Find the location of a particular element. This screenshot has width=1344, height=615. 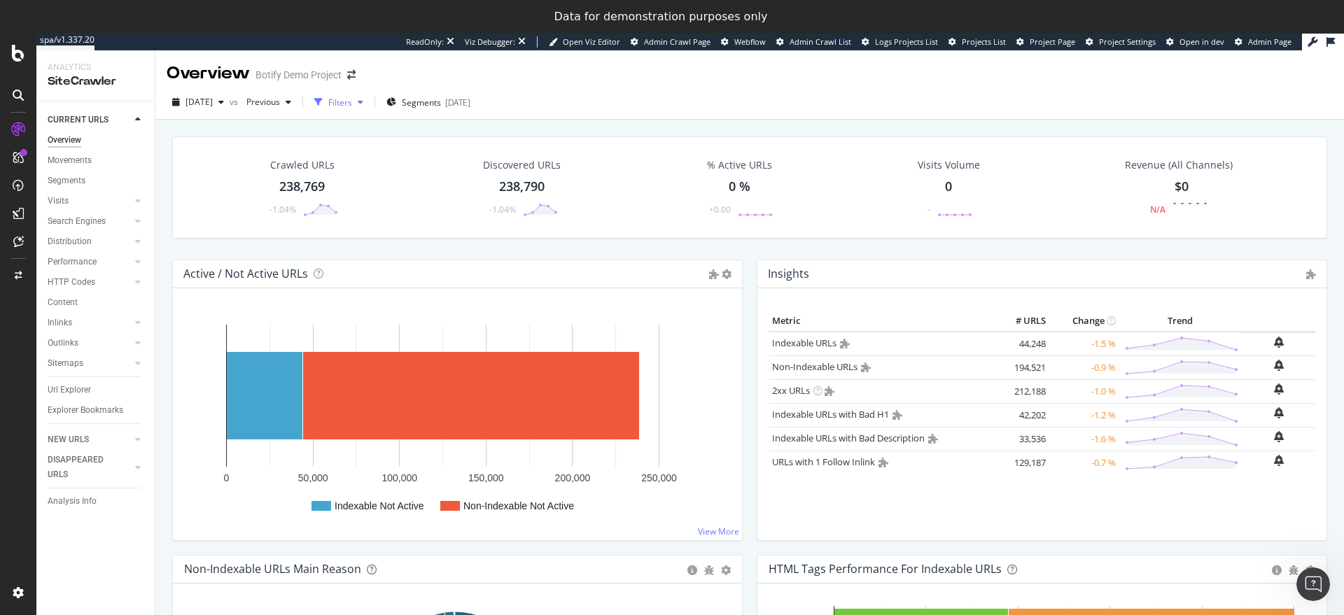

a: spa/v1.337.20 is located at coordinates (65, 42).